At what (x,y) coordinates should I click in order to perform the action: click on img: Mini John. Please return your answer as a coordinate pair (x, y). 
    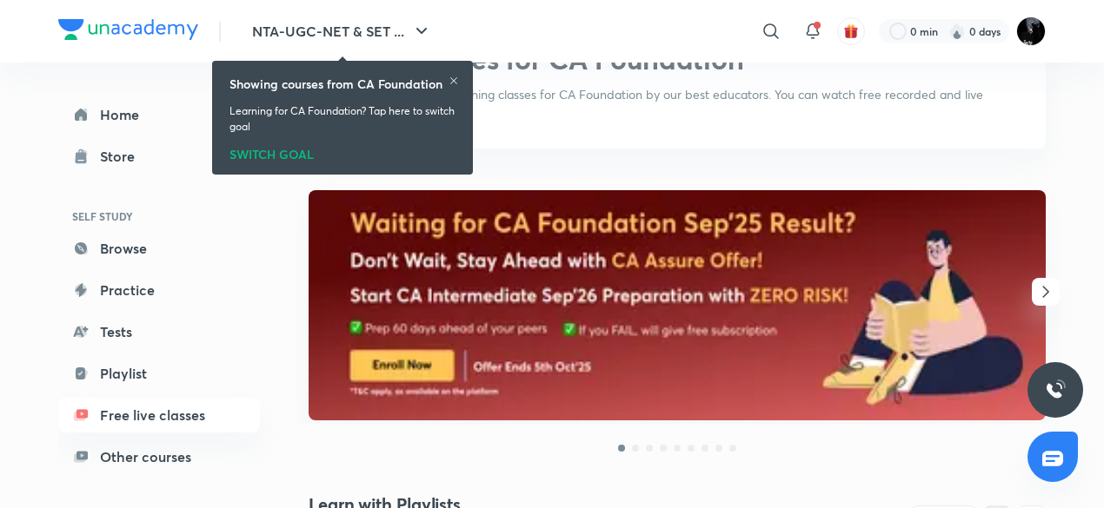
    Looking at the image, I should click on (1031, 31).